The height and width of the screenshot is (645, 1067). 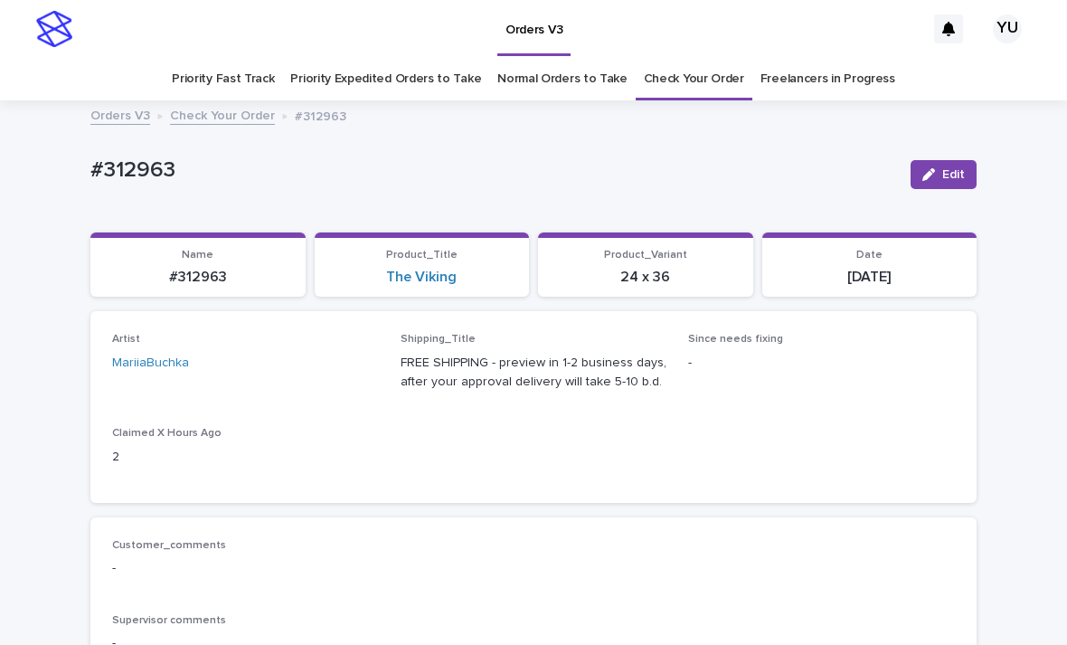 What do you see at coordinates (438, 339) in the screenshot?
I see `span: Shipping_Title` at bounding box center [438, 339].